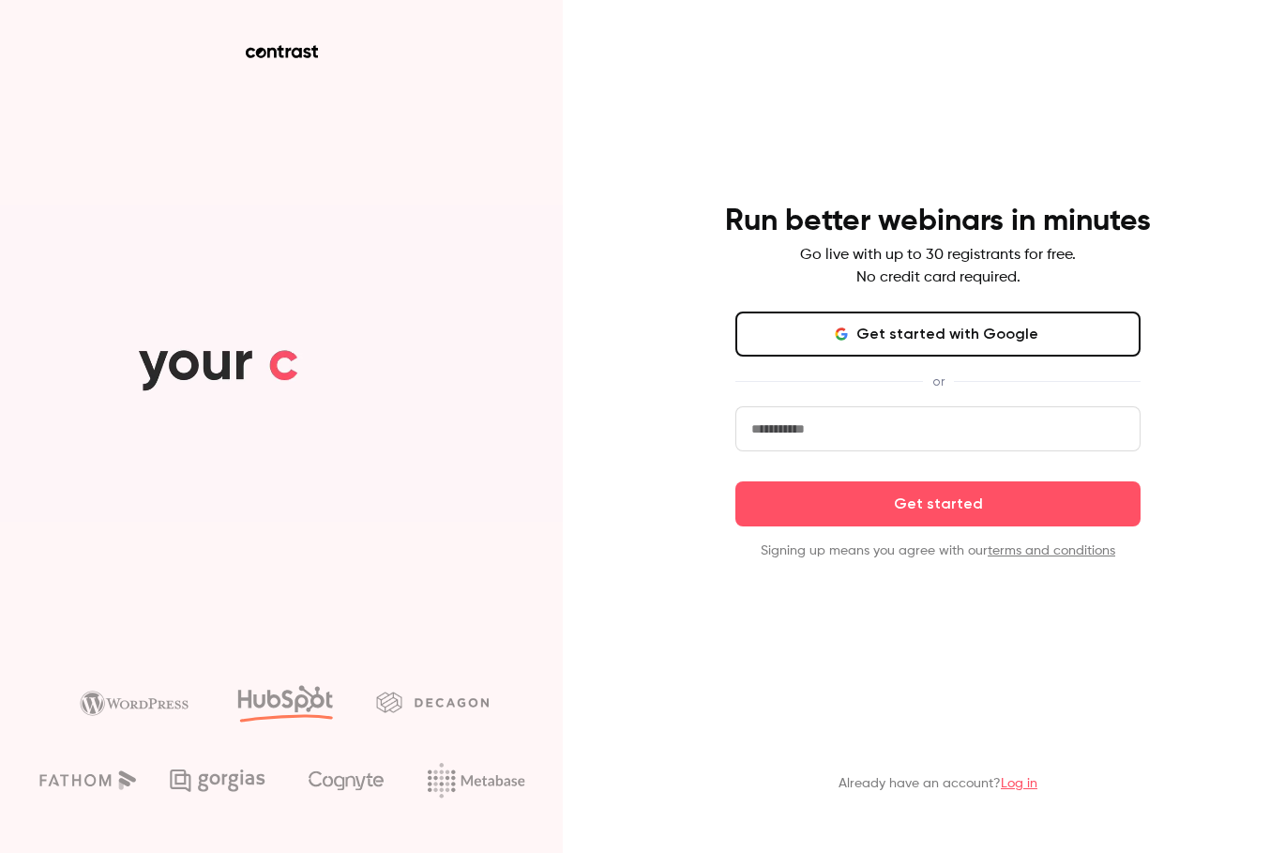  Describe the element at coordinates (938, 551) in the screenshot. I see `p: Signing up means you agree with our` at that location.